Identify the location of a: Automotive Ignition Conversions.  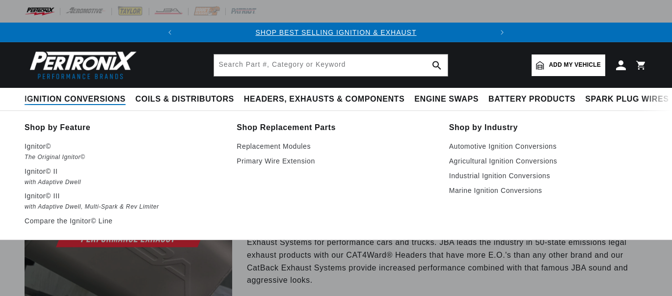
(548, 146).